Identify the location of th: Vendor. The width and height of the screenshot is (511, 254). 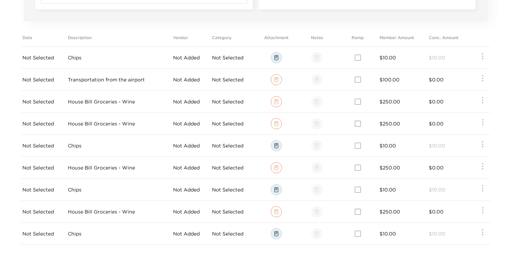
(191, 41).